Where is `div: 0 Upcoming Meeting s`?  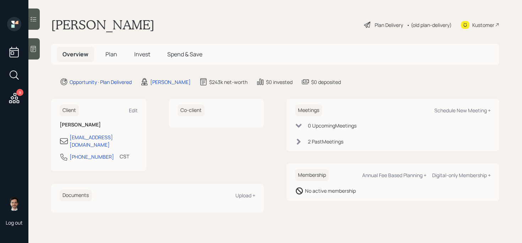 div: 0 Upcoming Meeting s is located at coordinates (332, 126).